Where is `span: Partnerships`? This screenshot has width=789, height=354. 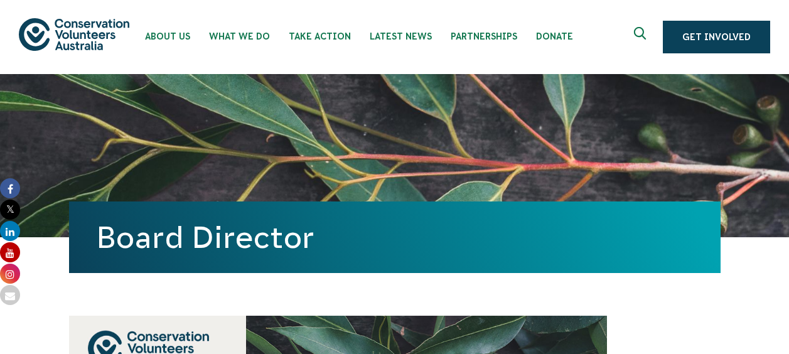 span: Partnerships is located at coordinates (484, 36).